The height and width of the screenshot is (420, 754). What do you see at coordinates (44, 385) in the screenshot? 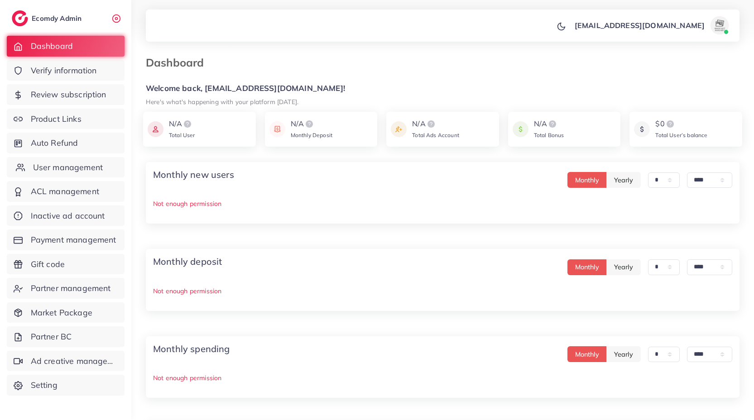
I see `span: Setting` at bounding box center [44, 385].